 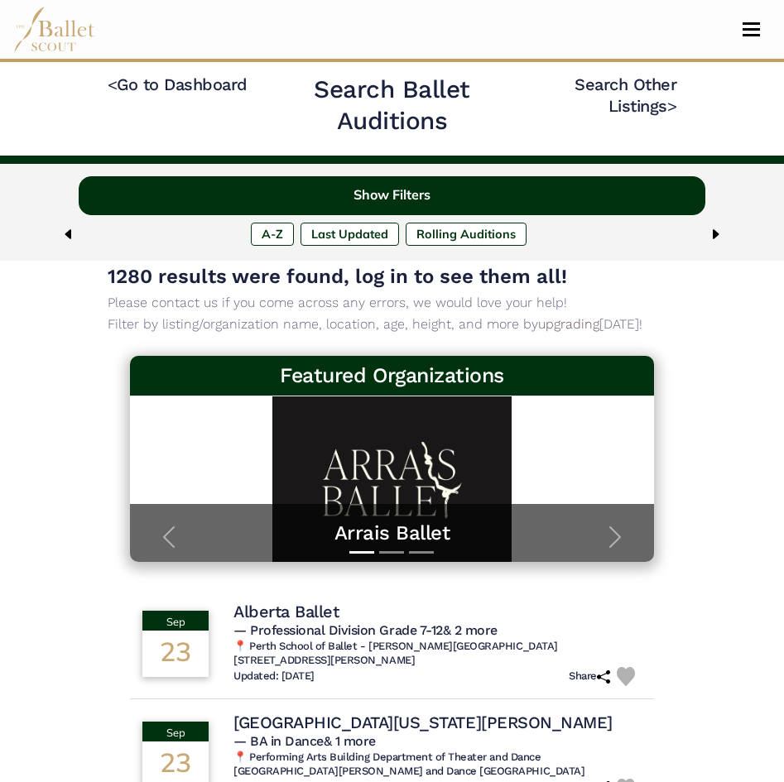 What do you see at coordinates (305, 741) in the screenshot?
I see `span: — BA in Dance` at bounding box center [305, 741].